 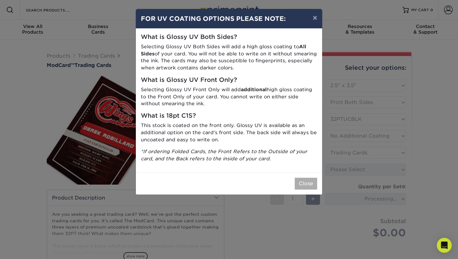 I want to click on h5: What is Glossy UV Both Sides?, so click(x=229, y=37).